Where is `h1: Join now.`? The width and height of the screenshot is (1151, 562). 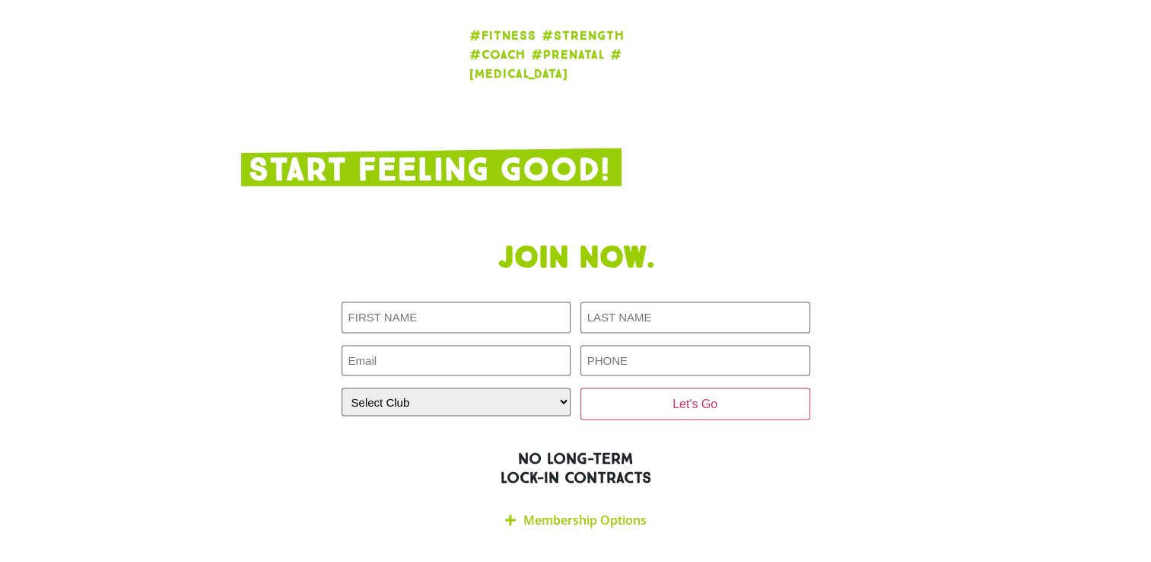
h1: Join now. is located at coordinates (576, 257).